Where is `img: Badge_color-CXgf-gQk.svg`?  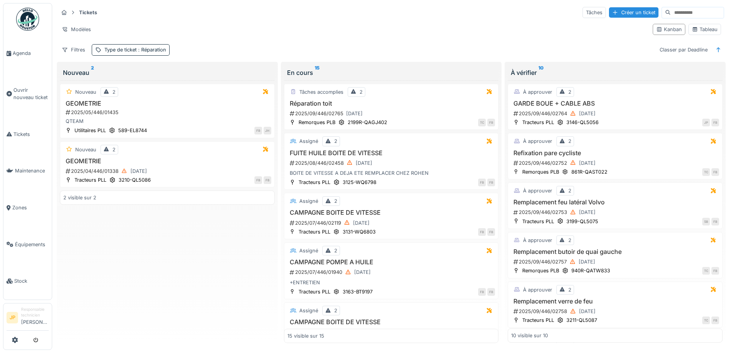 img: Badge_color-CXgf-gQk.svg is located at coordinates (28, 19).